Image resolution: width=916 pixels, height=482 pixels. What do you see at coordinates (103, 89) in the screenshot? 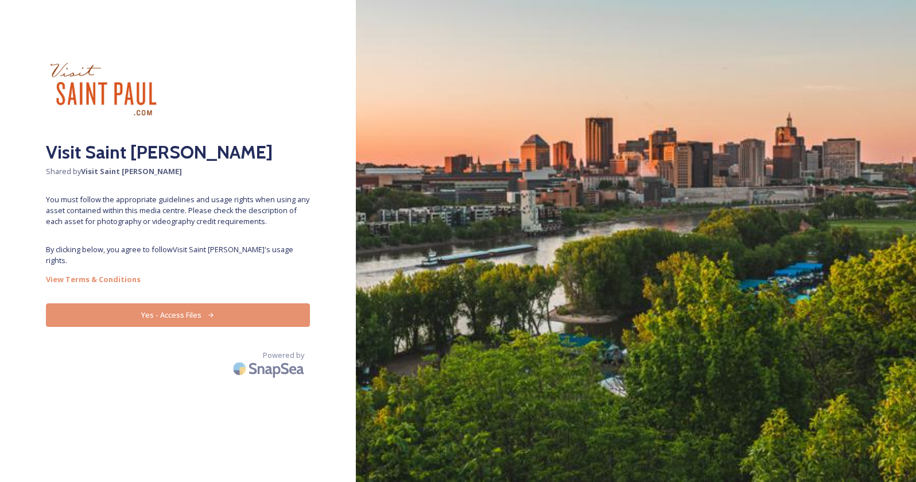
I see `img: visit_sp.jpg` at bounding box center [103, 89].